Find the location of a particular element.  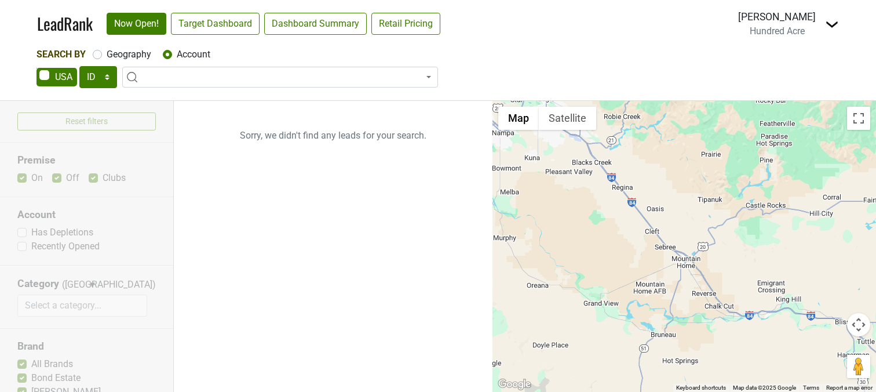

a: LeadRank is located at coordinates (65, 24).